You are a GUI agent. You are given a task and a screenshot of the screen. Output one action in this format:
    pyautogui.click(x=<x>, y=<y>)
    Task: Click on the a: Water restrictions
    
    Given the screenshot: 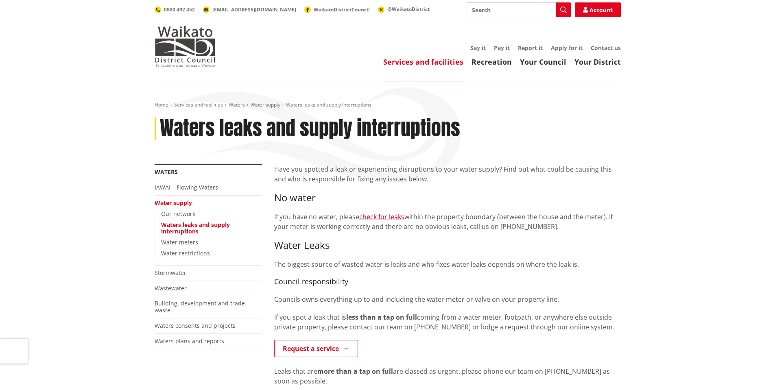 What is the action you would take?
    pyautogui.click(x=186, y=253)
    